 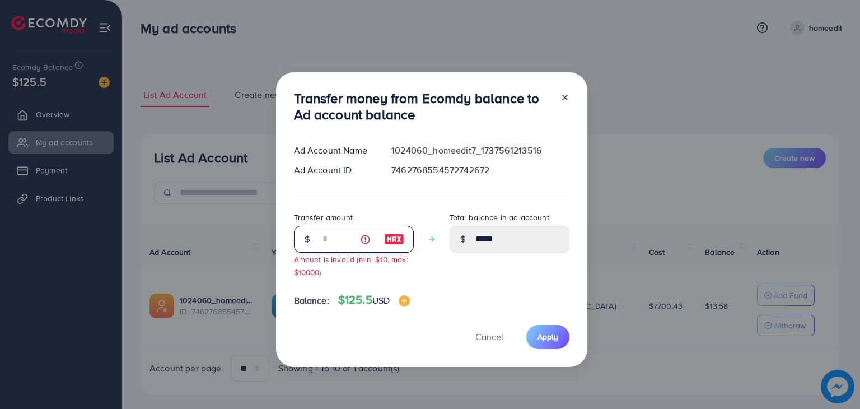 I want to click on label: Transfer amount, so click(x=323, y=217).